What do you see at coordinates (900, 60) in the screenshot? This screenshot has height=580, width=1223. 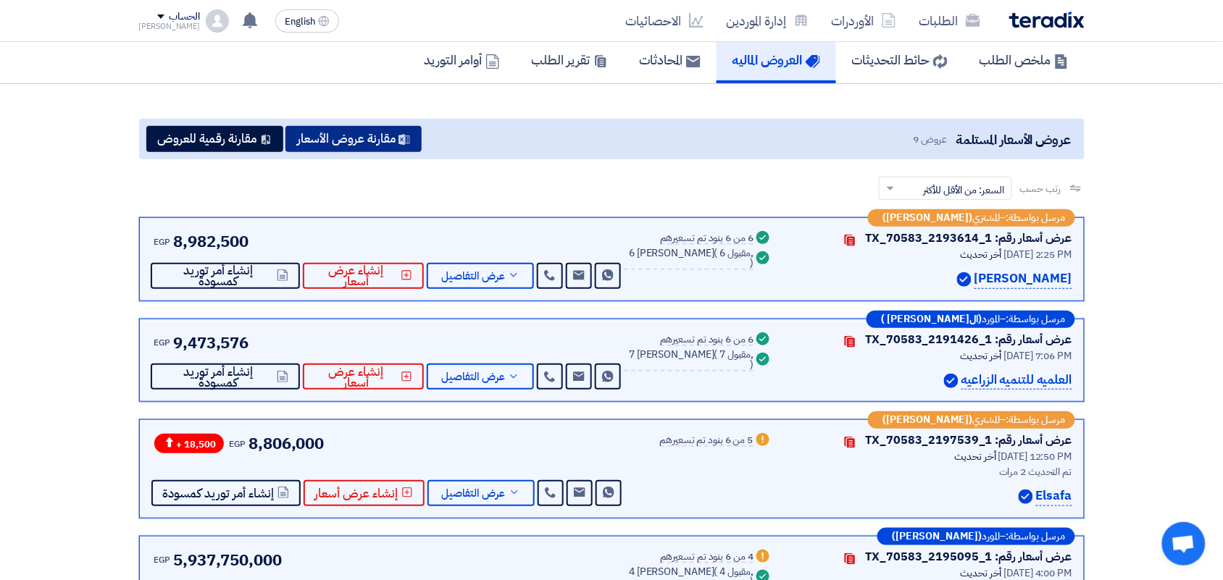 I see `a: حائط التحديثات` at bounding box center [900, 60].